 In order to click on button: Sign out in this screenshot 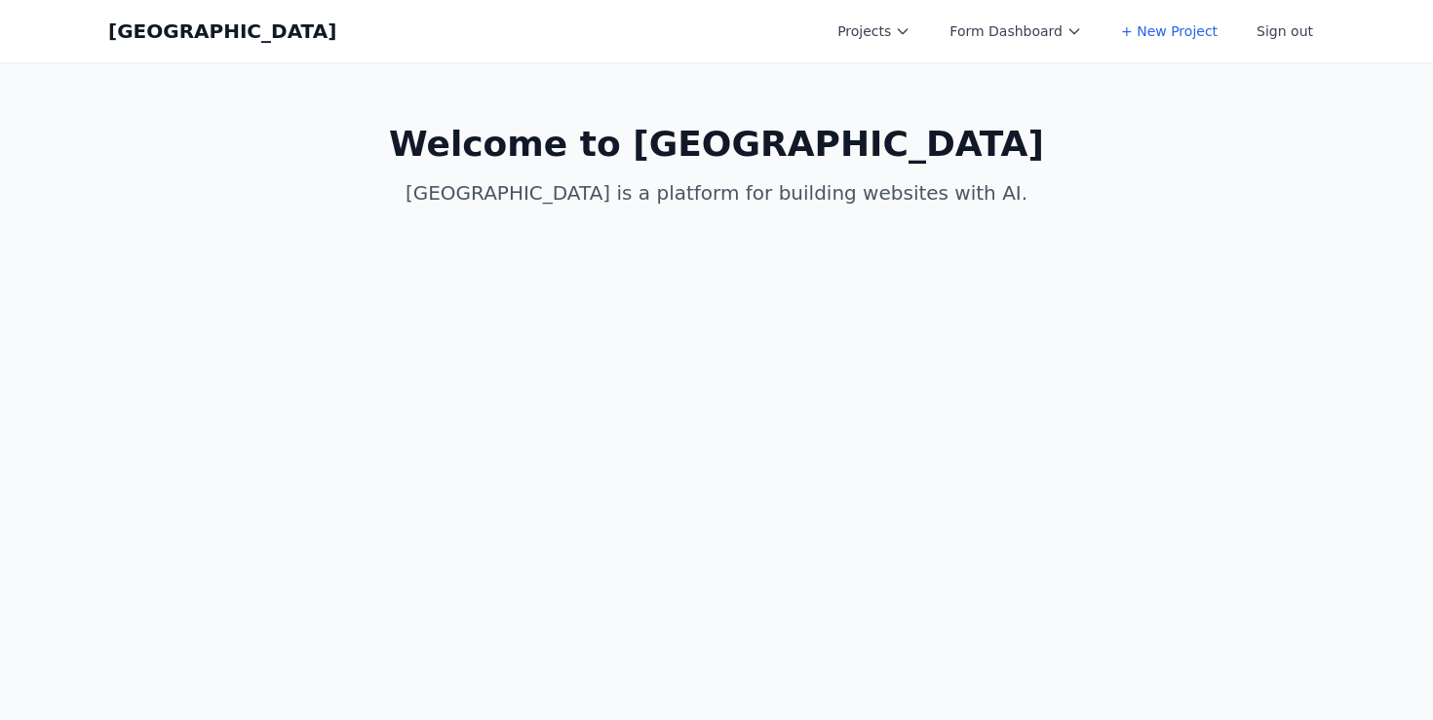, I will do `click(1284, 31)`.